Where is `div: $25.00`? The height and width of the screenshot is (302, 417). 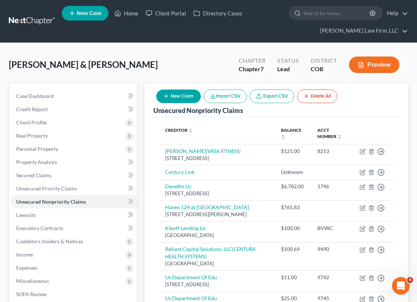 div: $25.00 is located at coordinates (293, 299).